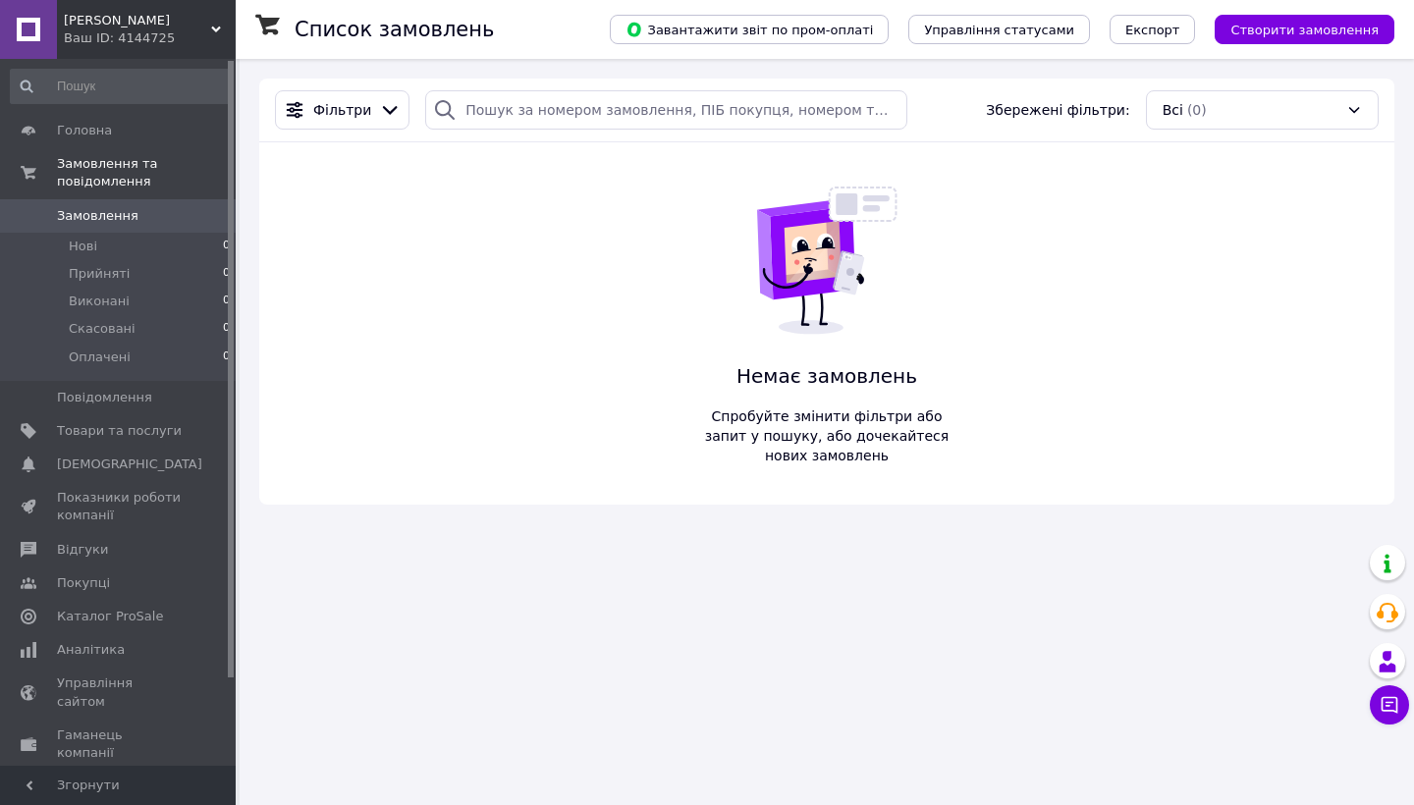 Image resolution: width=1414 pixels, height=805 pixels. I want to click on span: Товари та послуги, so click(119, 431).